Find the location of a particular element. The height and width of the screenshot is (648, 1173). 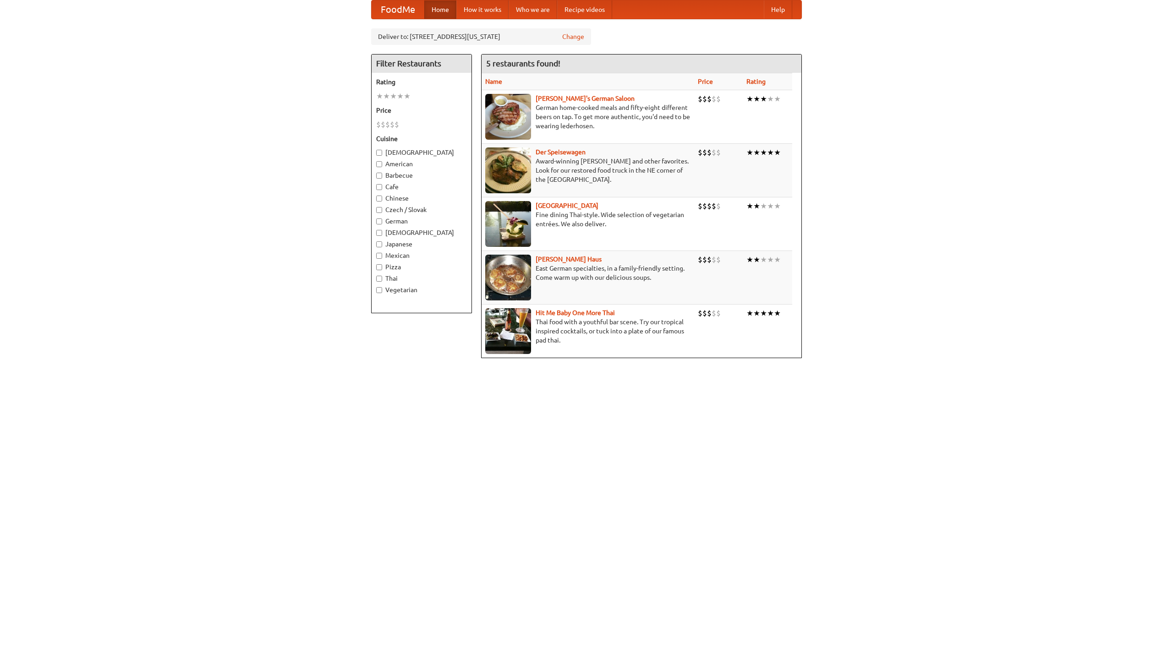

a: Help is located at coordinates (778, 10).